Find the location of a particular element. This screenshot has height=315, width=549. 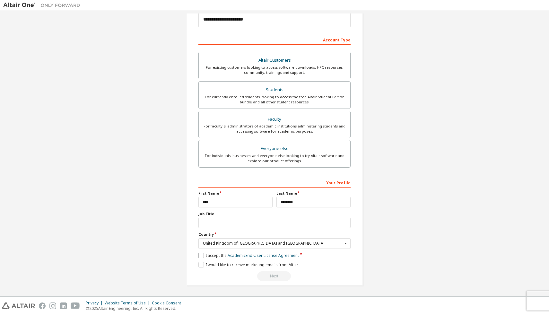

div: Read and acccept EULA to continue is located at coordinates (275, 276).